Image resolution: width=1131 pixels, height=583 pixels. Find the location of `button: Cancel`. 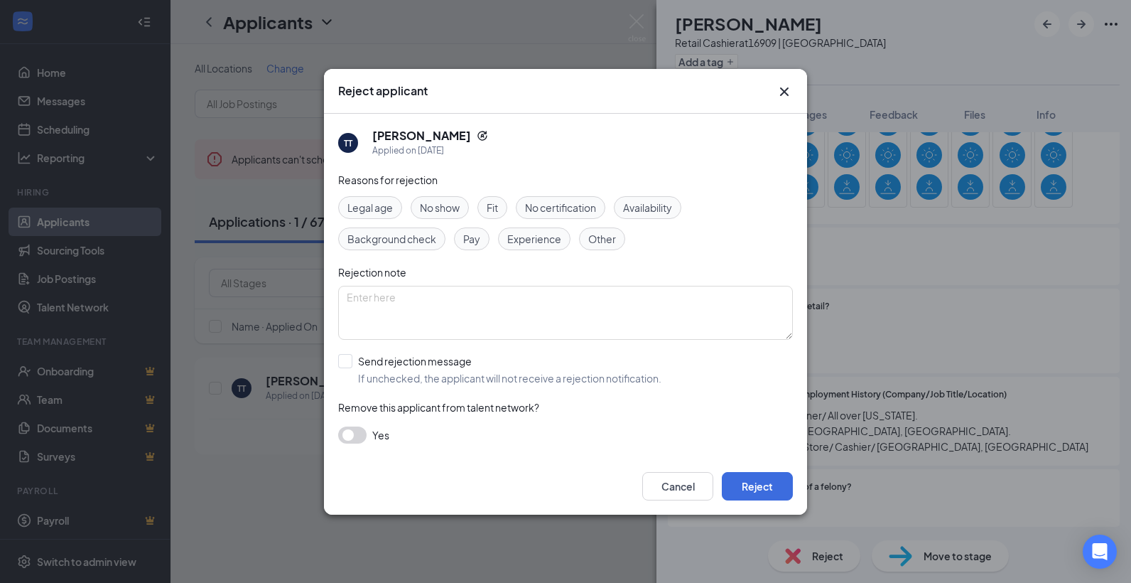

button: Cancel is located at coordinates (678, 486).